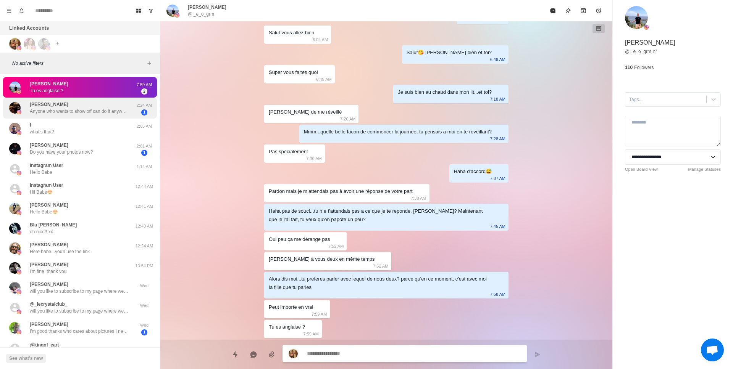 Image resolution: width=733 pixels, height=369 pixels. Describe the element at coordinates (599, 11) in the screenshot. I see `button: Add reminder` at that location.